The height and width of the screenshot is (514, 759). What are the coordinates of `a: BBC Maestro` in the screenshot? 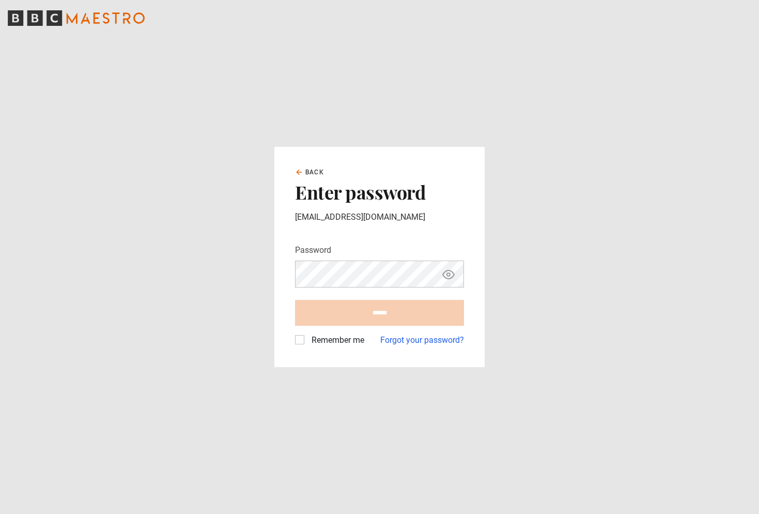 It's located at (76, 18).